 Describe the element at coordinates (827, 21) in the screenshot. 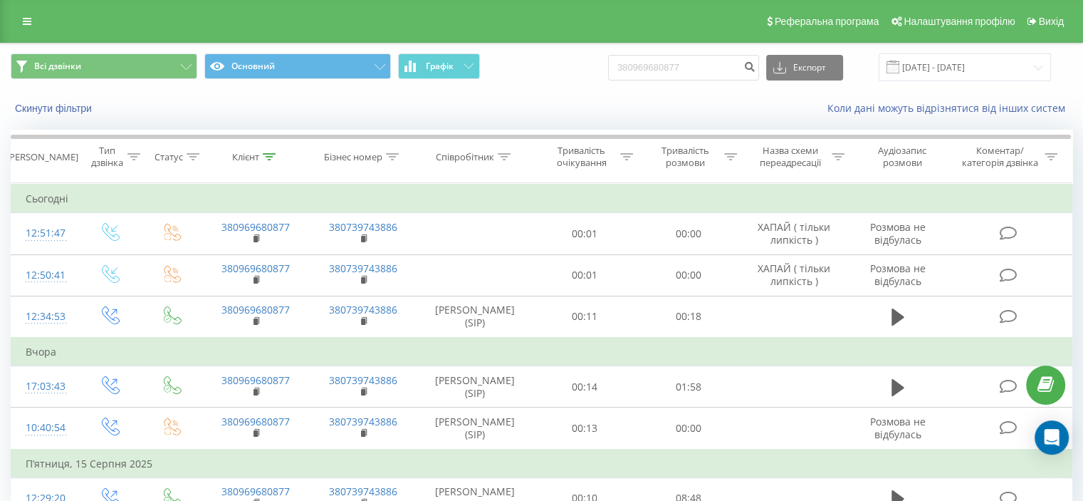

I see `span: Реферальна програма` at that location.